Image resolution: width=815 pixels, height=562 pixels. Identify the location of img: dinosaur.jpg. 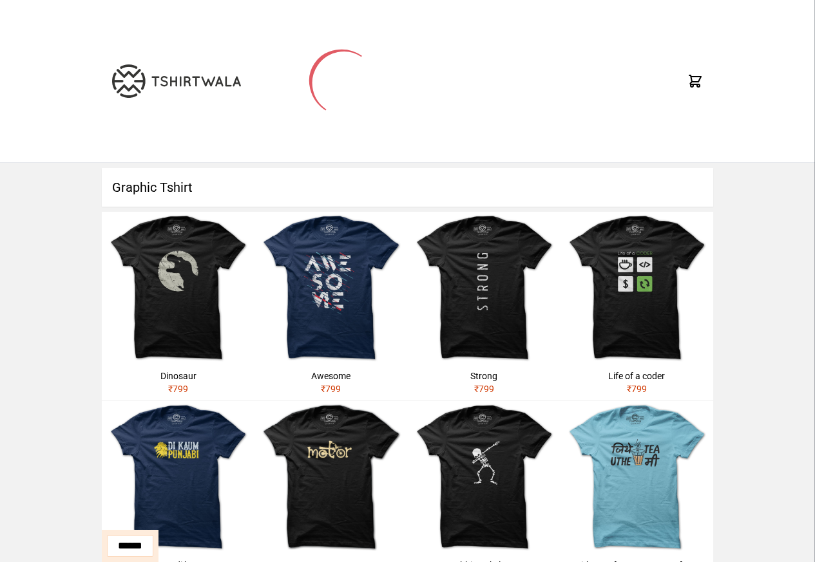
(178, 288).